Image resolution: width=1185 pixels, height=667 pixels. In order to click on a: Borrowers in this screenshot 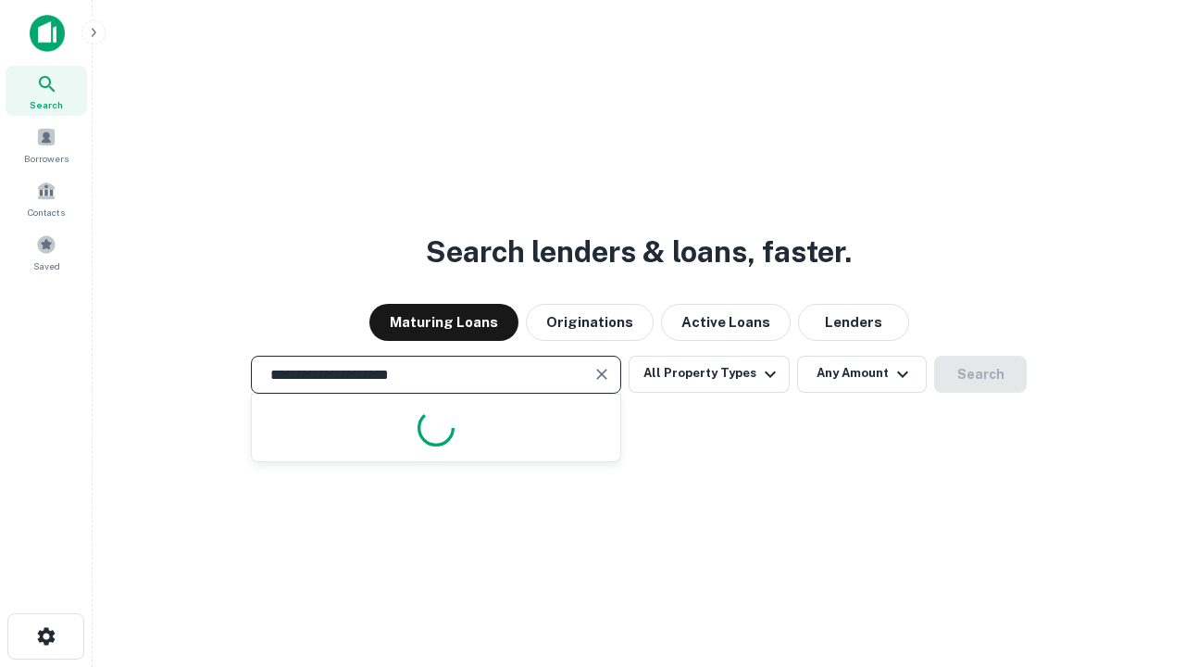, I will do `click(46, 144)`.